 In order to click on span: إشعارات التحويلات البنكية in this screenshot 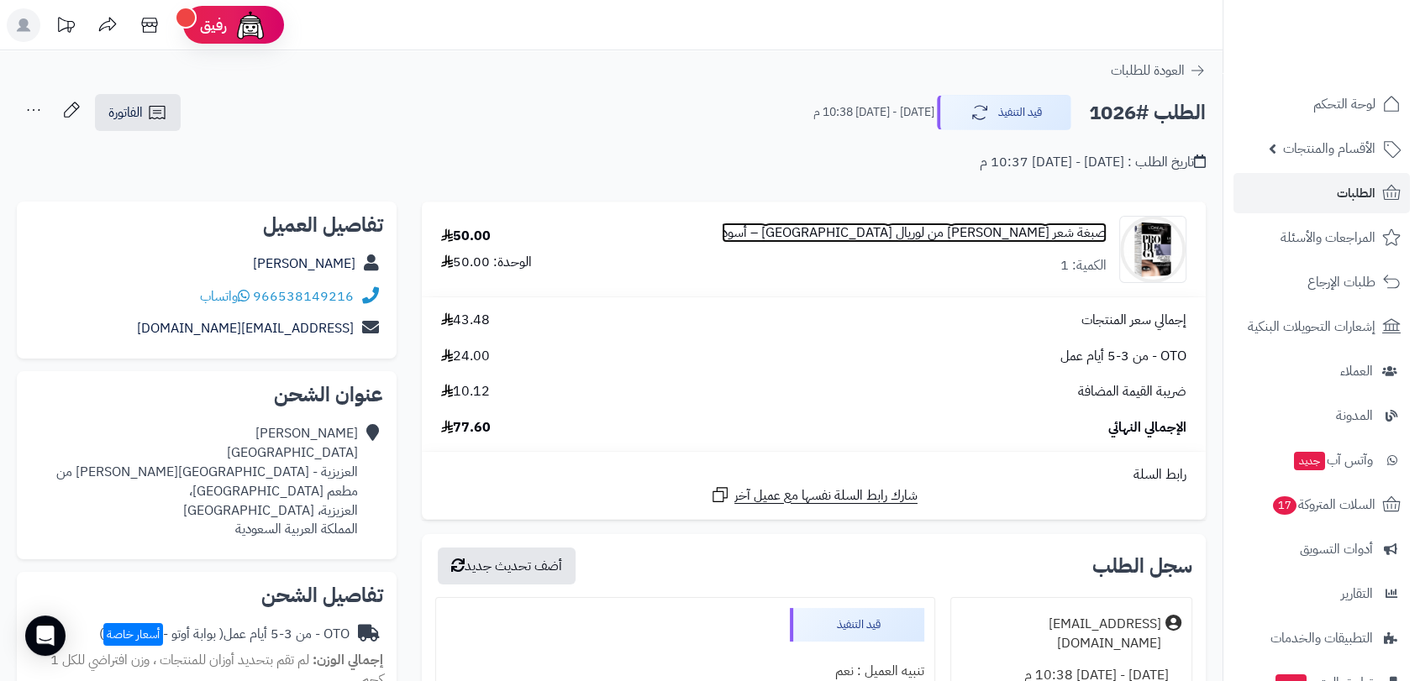, I will do `click(1311, 327)`.